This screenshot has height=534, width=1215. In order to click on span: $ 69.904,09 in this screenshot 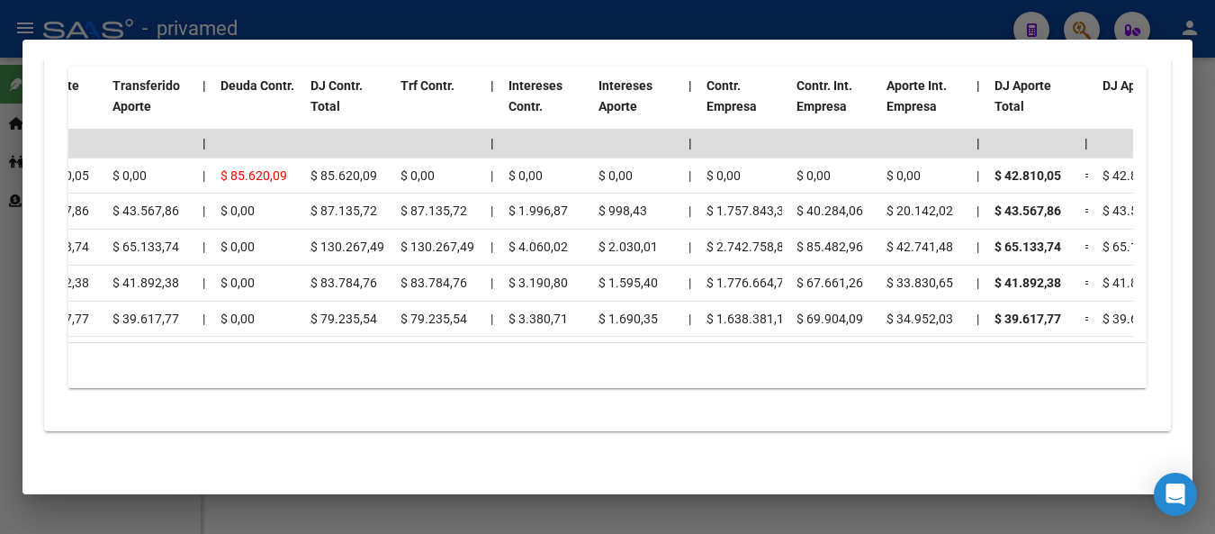, I will do `click(830, 319)`.